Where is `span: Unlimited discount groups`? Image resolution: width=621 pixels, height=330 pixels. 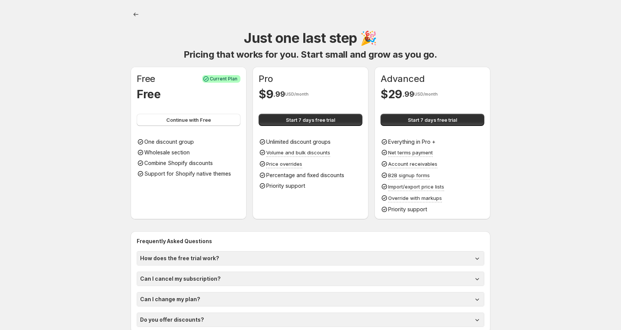 span: Unlimited discount groups is located at coordinates (299, 141).